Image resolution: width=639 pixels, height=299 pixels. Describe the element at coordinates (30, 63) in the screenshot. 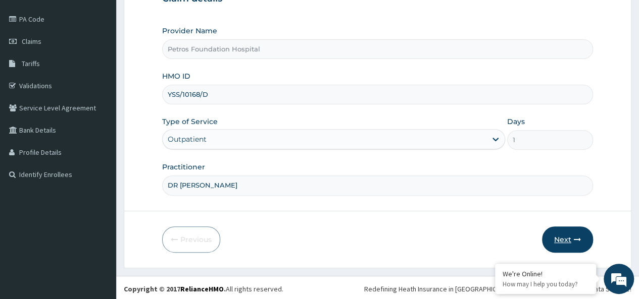

I see `img: d_794563401_company_1708531726252_794563401` at that location.